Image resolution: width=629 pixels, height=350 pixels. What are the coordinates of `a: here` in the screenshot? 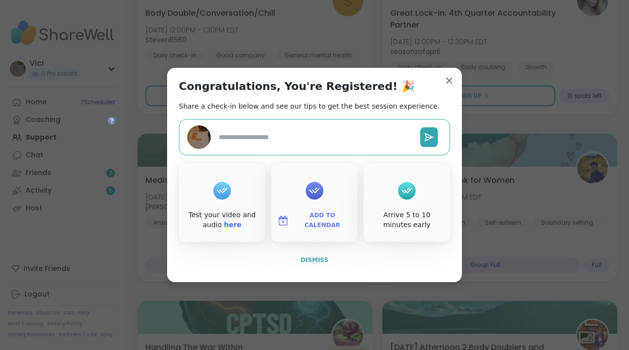 It's located at (233, 225).